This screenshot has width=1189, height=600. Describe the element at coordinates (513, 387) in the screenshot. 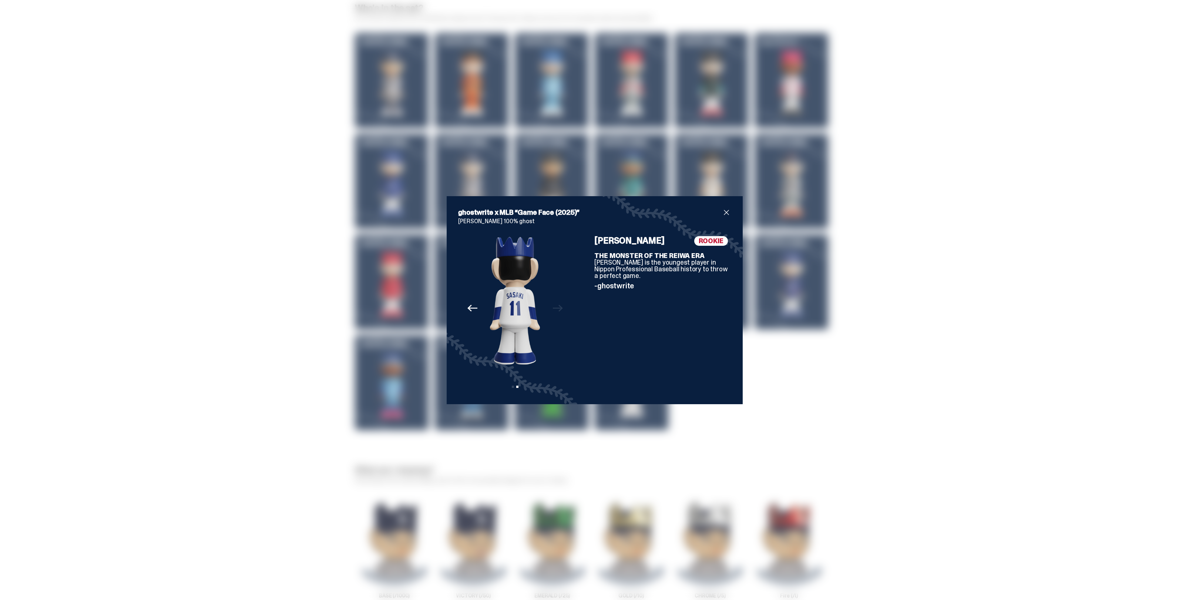

I see `button: View slide 1` at that location.